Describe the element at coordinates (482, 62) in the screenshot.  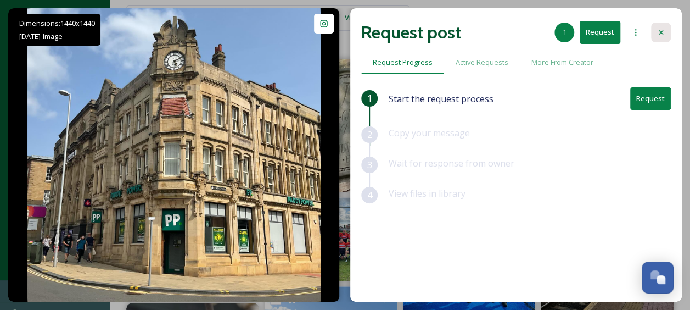
I see `span: Active Requests` at that location.